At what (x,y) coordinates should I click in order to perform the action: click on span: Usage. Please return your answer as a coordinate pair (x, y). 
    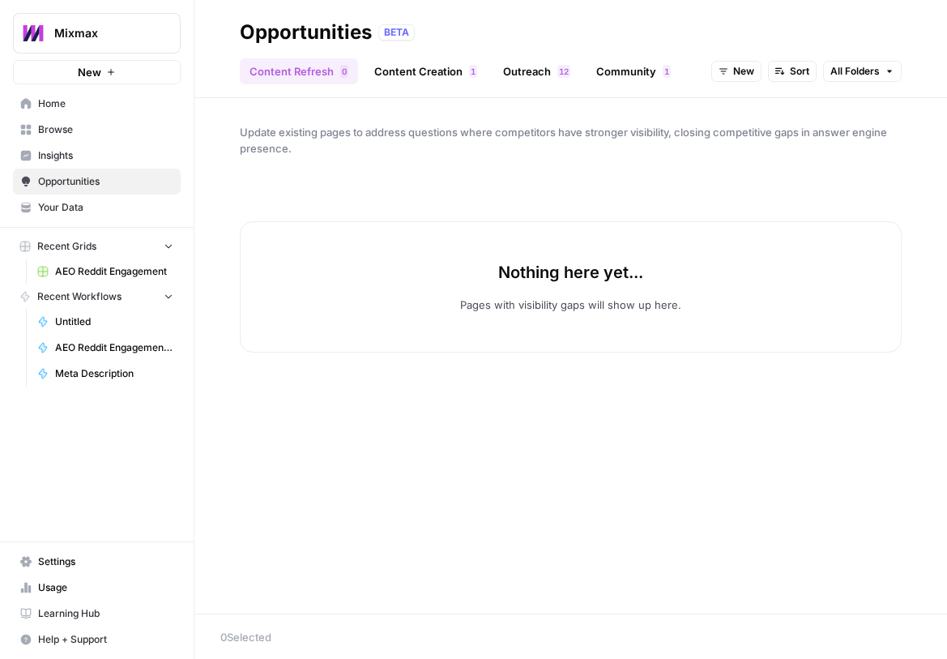
    Looking at the image, I should click on (105, 588).